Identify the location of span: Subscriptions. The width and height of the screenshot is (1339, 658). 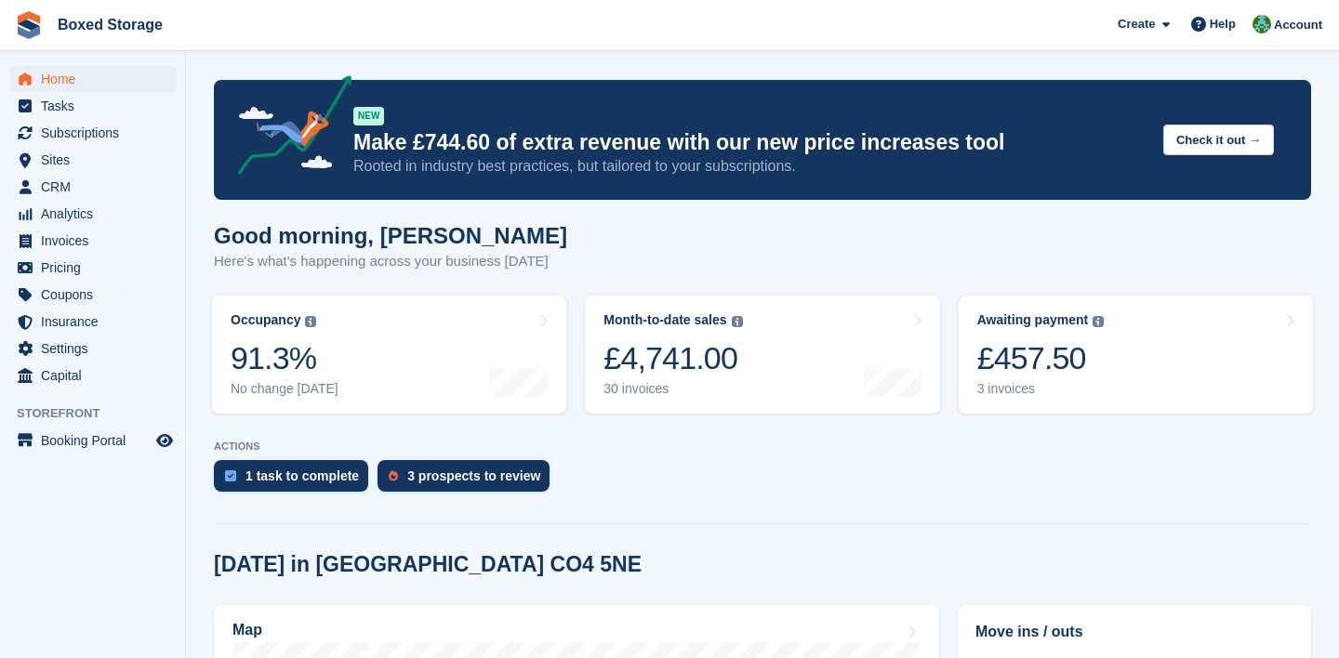
(97, 133).